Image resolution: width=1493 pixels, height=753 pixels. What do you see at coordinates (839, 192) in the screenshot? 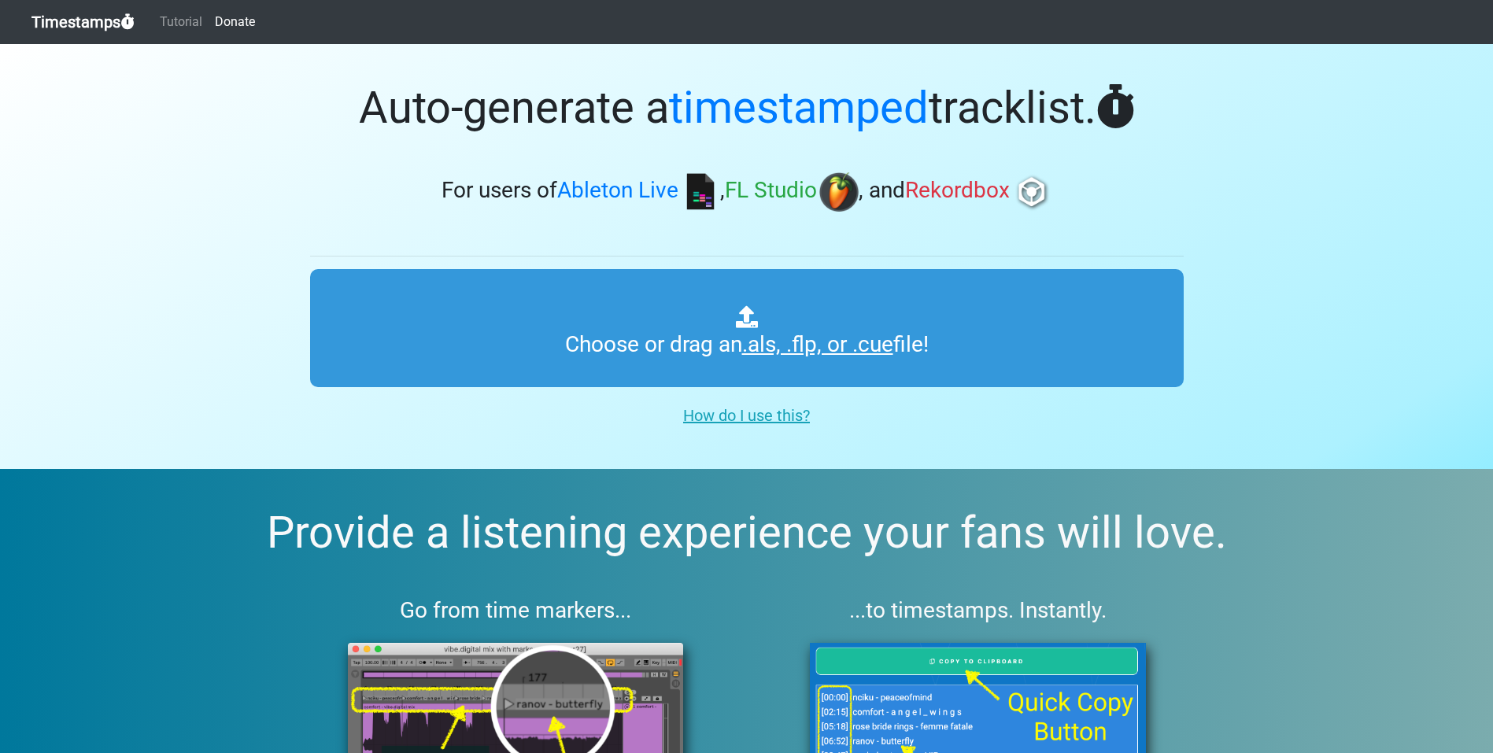
I see `img: fl.png` at bounding box center [839, 192].